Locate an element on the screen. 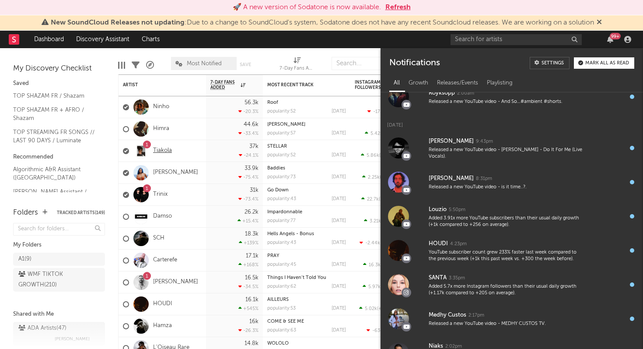  div: 9:43pm is located at coordinates (484, 141).